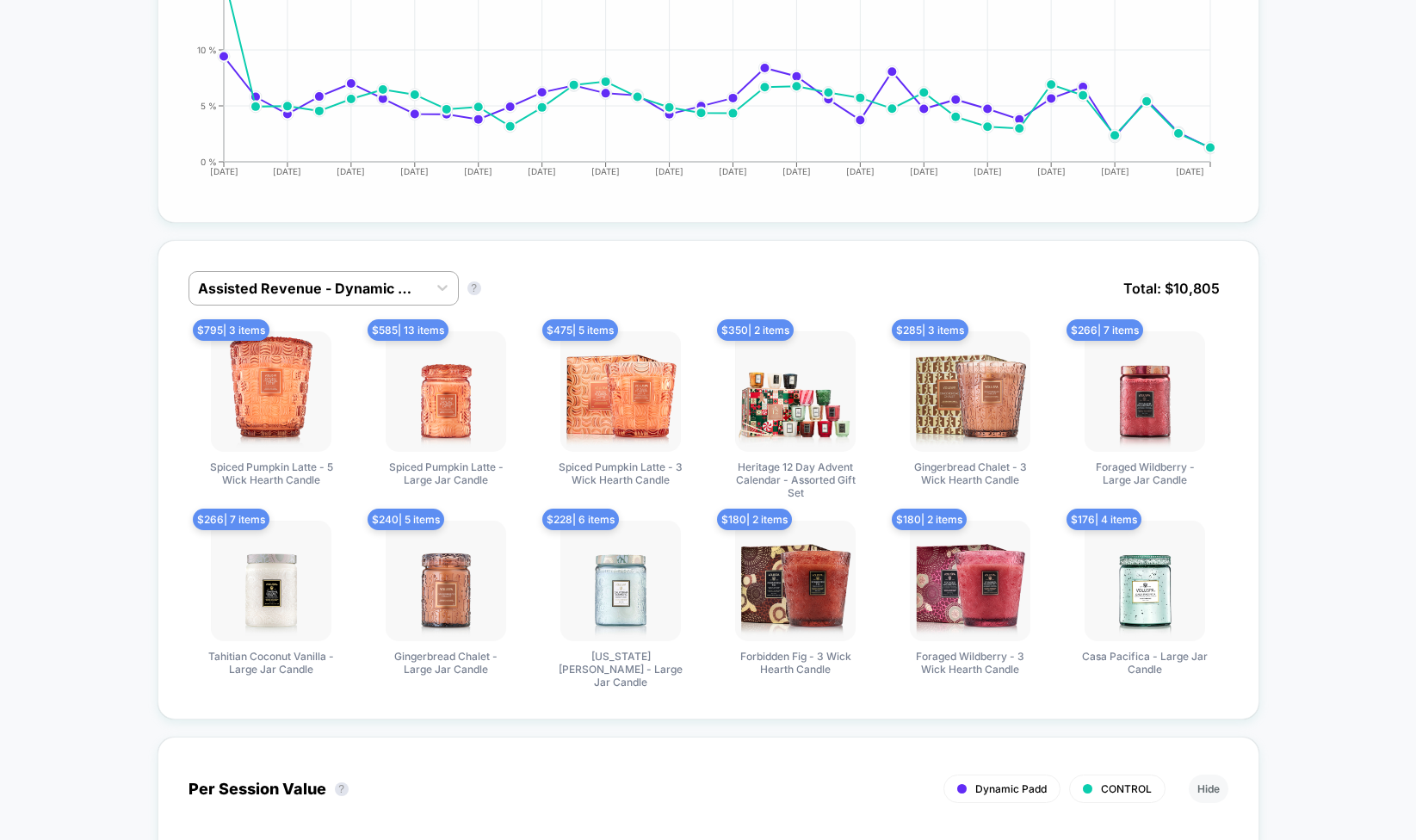 The width and height of the screenshot is (1416, 840). What do you see at coordinates (755, 330) in the screenshot?
I see `span: $ 350 | 2 items` at bounding box center [755, 330].